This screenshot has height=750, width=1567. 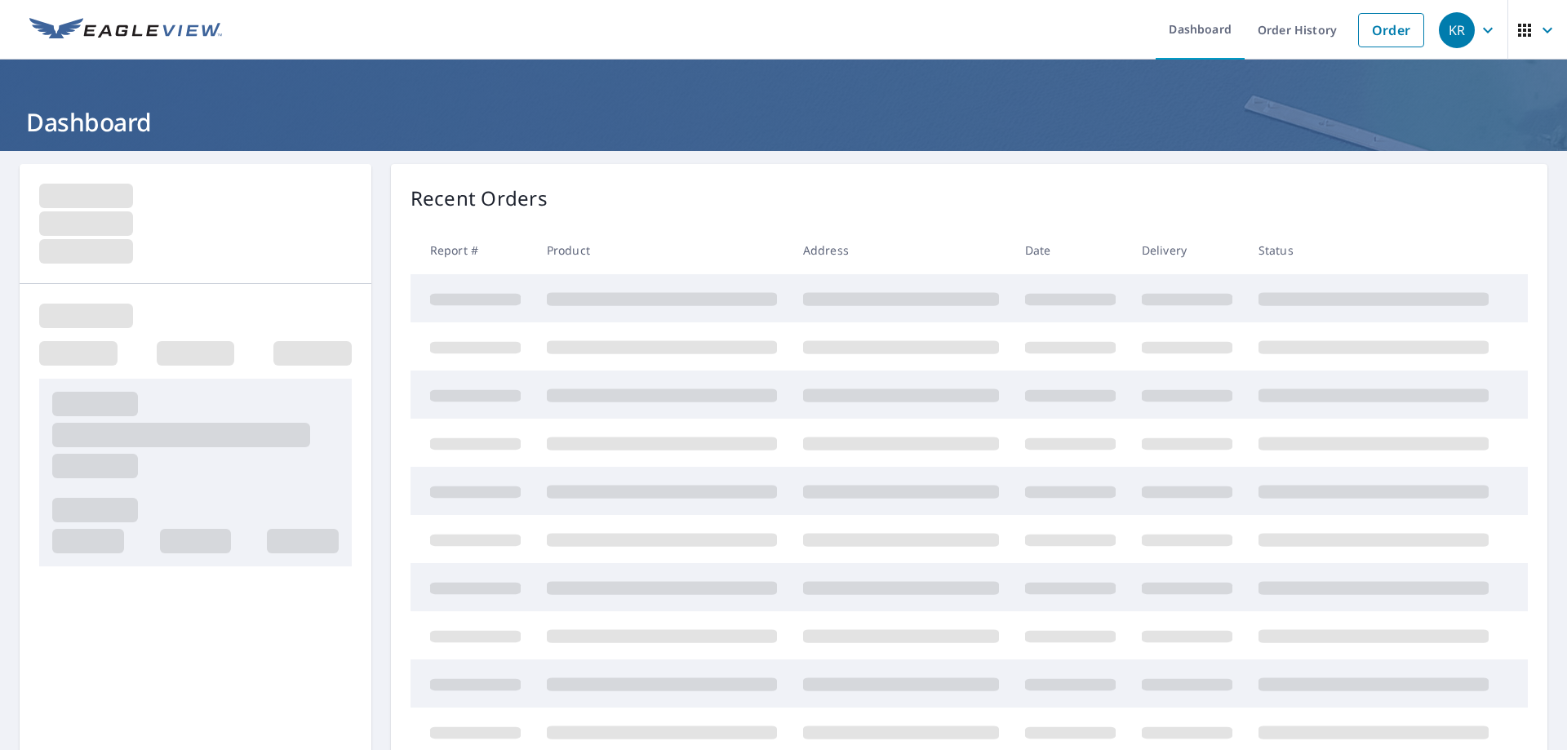 I want to click on h1: Dashboard, so click(x=783, y=122).